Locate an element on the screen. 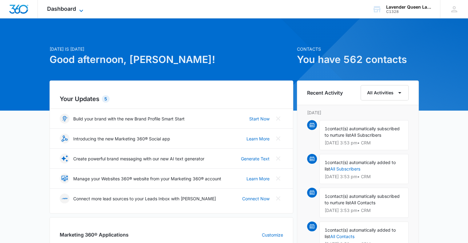 The image size is (468, 243). a: All Contacts is located at coordinates (342, 237).